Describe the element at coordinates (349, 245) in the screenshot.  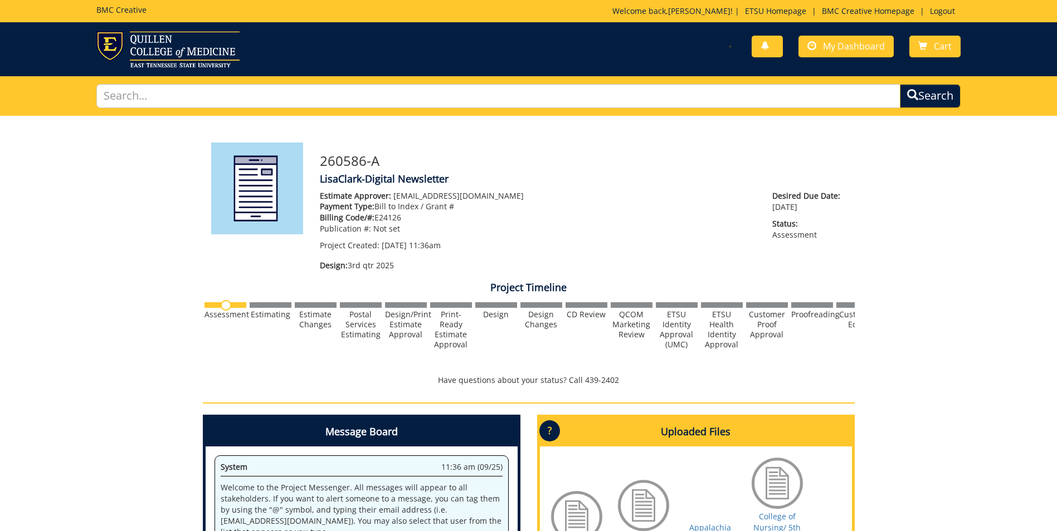
I see `span: Project Created:` at that location.